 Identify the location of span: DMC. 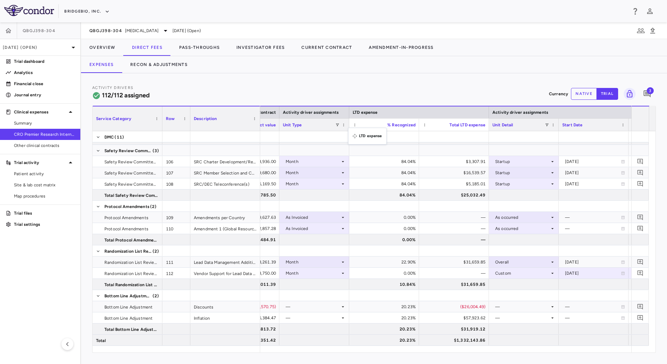
(109, 137).